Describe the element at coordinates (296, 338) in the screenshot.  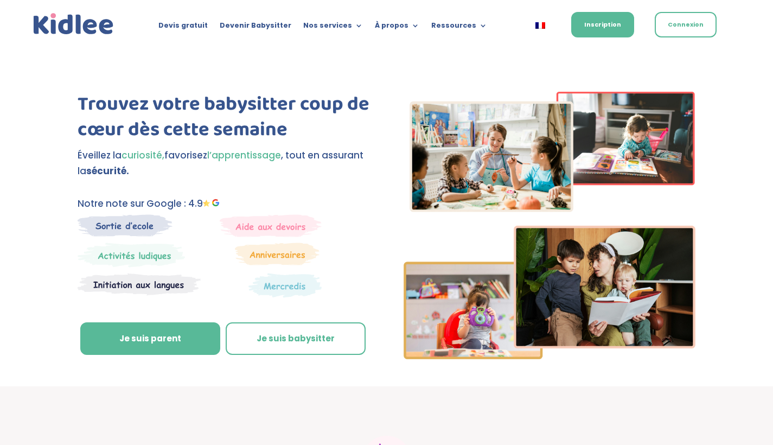
I see `a: Je suis babysitter` at that location.